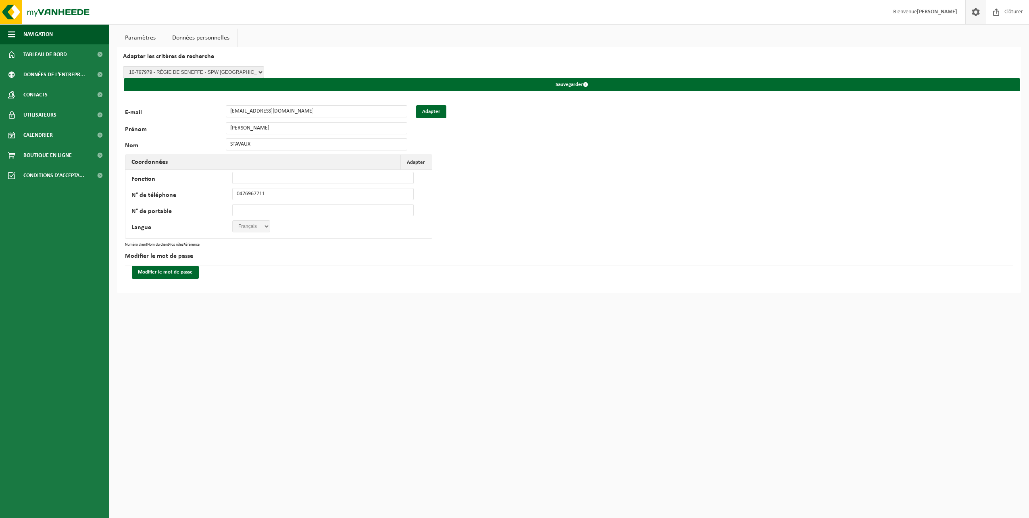 This screenshot has height=518, width=1029. Describe the element at coordinates (158, 245) in the screenshot. I see `th: Nom du client` at that location.